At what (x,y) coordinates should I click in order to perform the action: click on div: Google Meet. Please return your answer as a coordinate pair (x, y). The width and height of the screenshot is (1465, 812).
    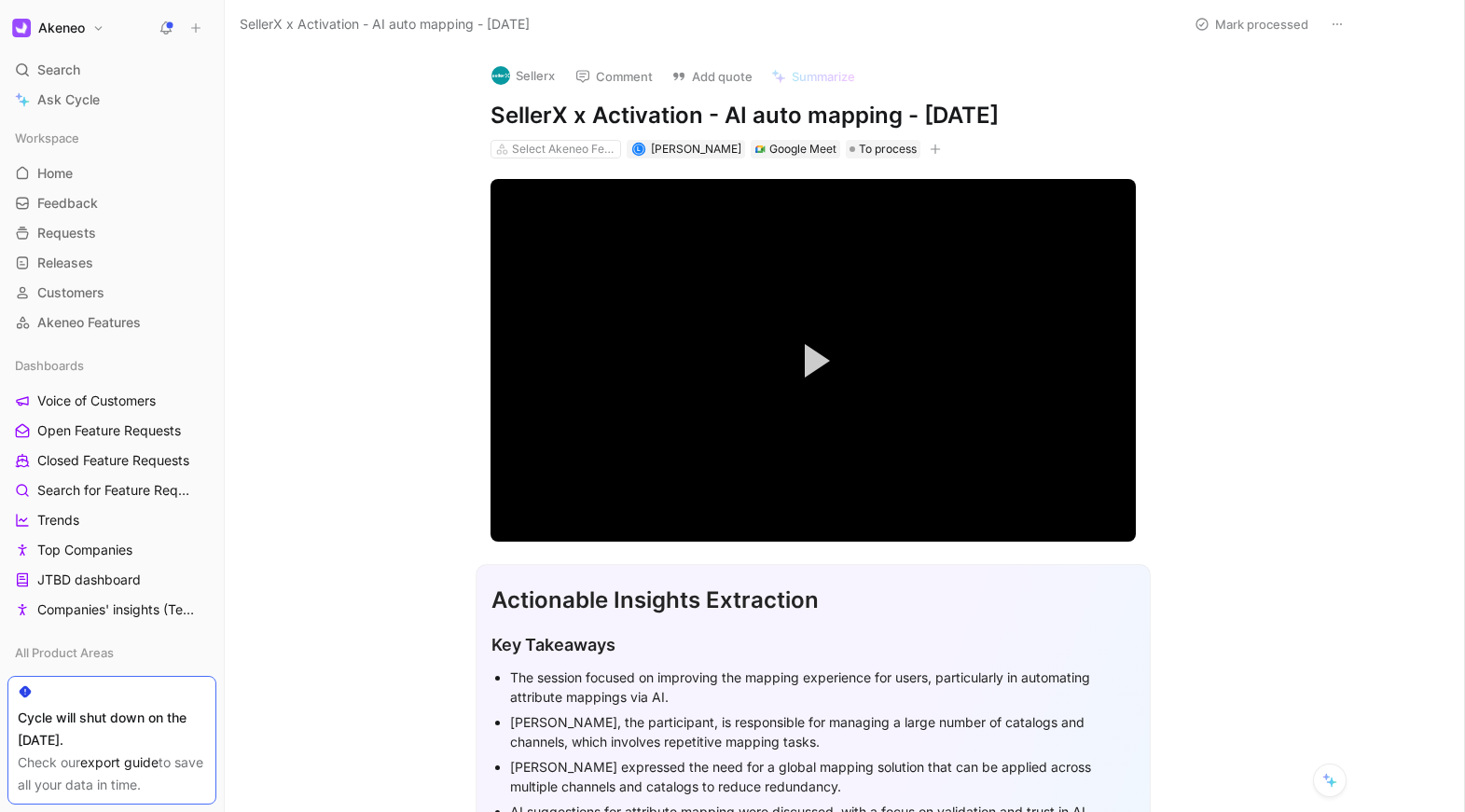
    Looking at the image, I should click on (803, 150).